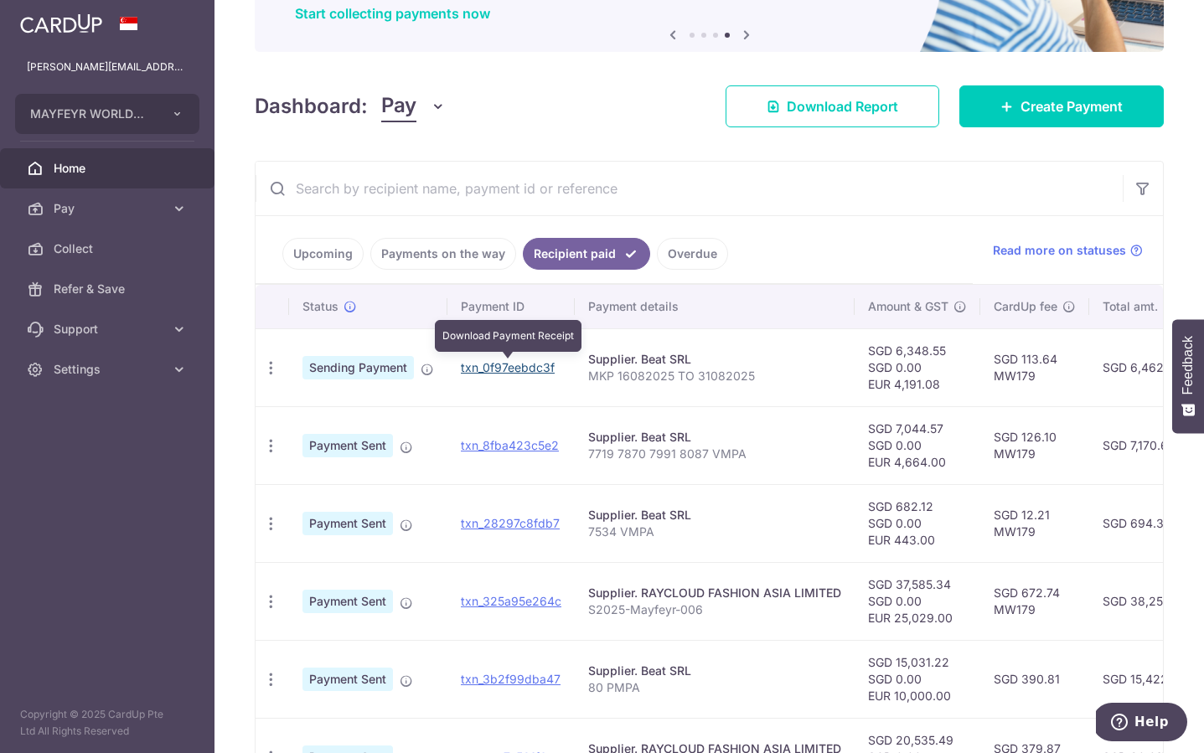  I want to click on td: SGD 7,170.67, so click(1145, 445).